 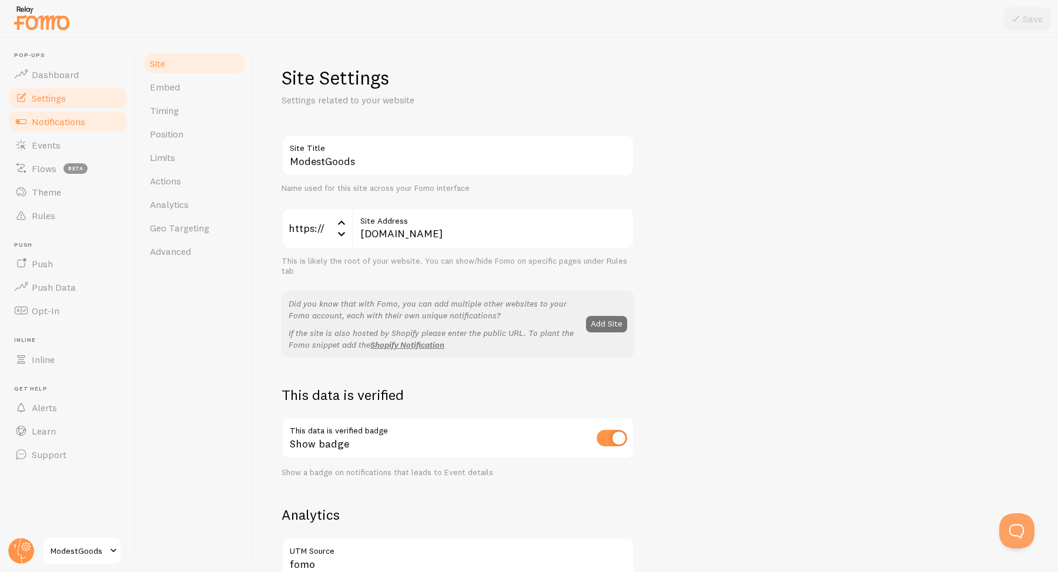 What do you see at coordinates (158, 63) in the screenshot?
I see `span: Site` at bounding box center [158, 63].